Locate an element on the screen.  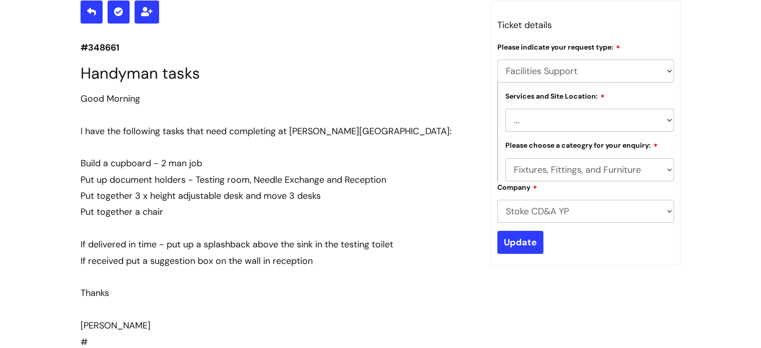
input: Update is located at coordinates (521, 242).